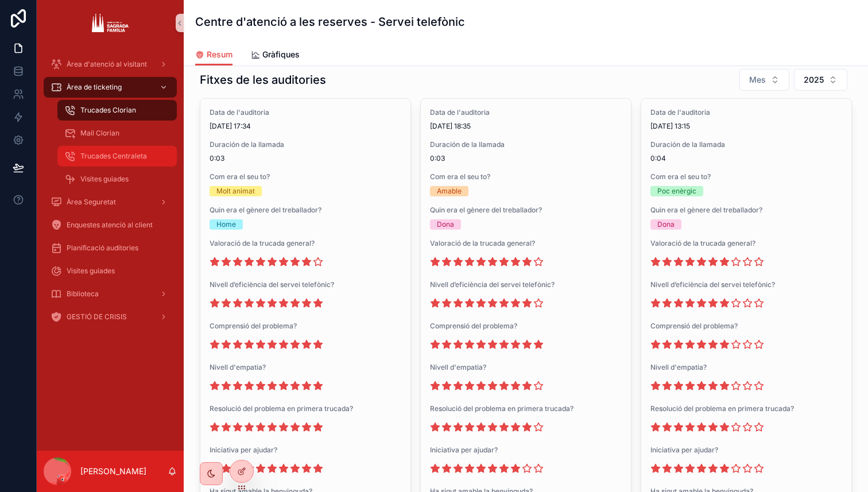  Describe the element at coordinates (213, 55) in the screenshot. I see `a: Resum` at that location.